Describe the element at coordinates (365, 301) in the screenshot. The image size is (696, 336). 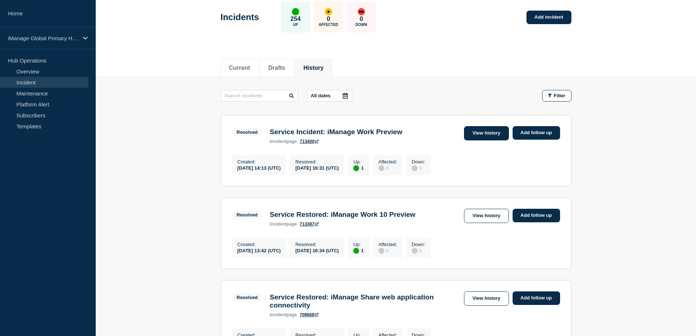
I see `h3: Service Restored: iManage Share web application connectivity` at that location.